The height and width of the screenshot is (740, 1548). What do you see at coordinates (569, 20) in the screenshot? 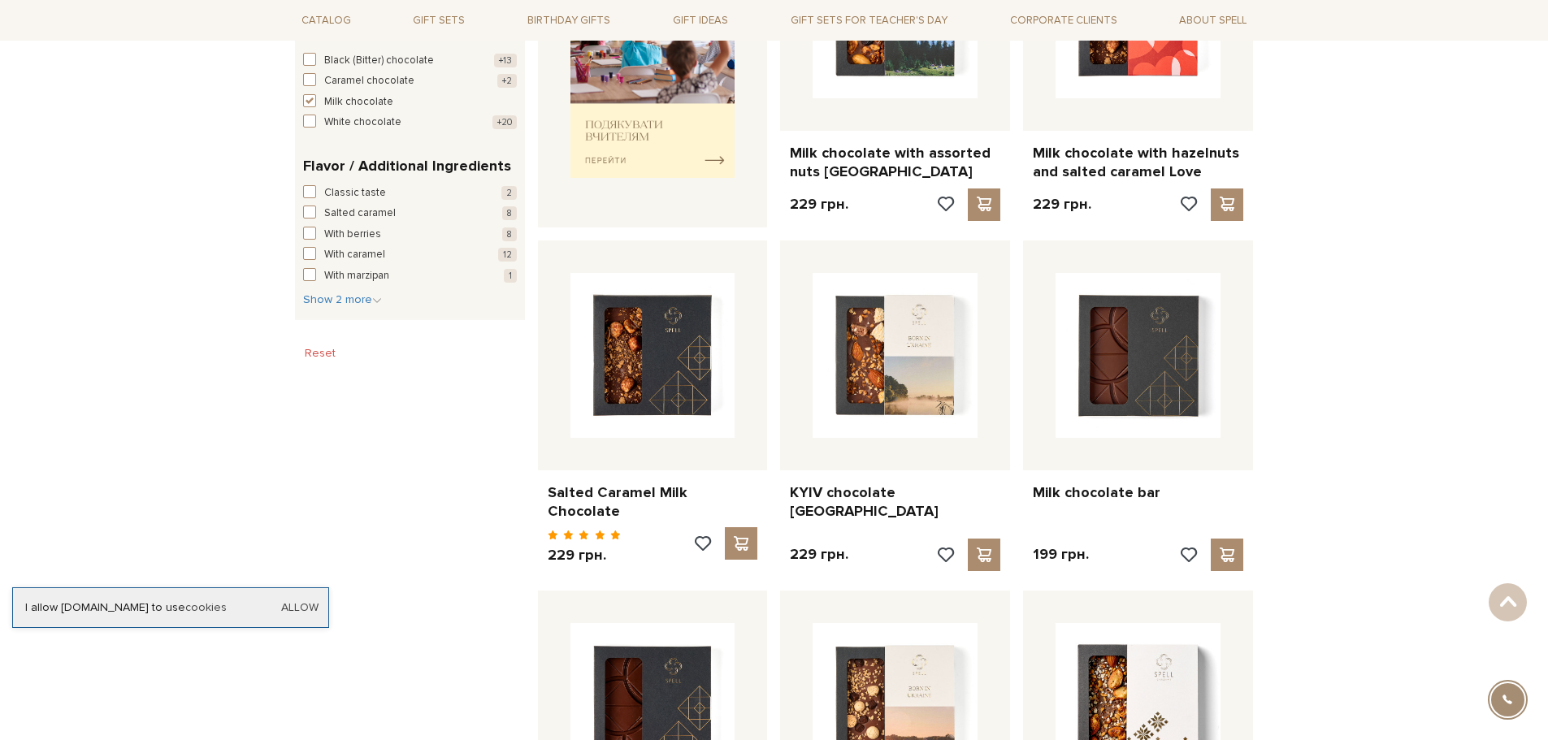
I see `a: Birthday gifts` at bounding box center [569, 20].